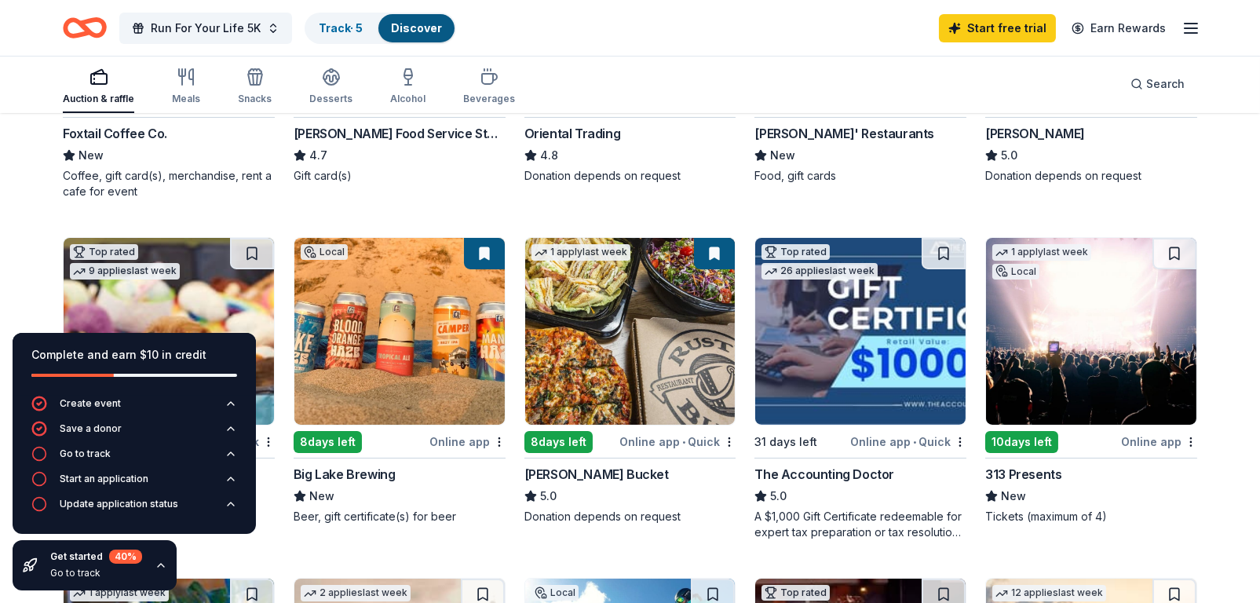  Describe the element at coordinates (104, 479) in the screenshot. I see `div: Start an application` at that location.